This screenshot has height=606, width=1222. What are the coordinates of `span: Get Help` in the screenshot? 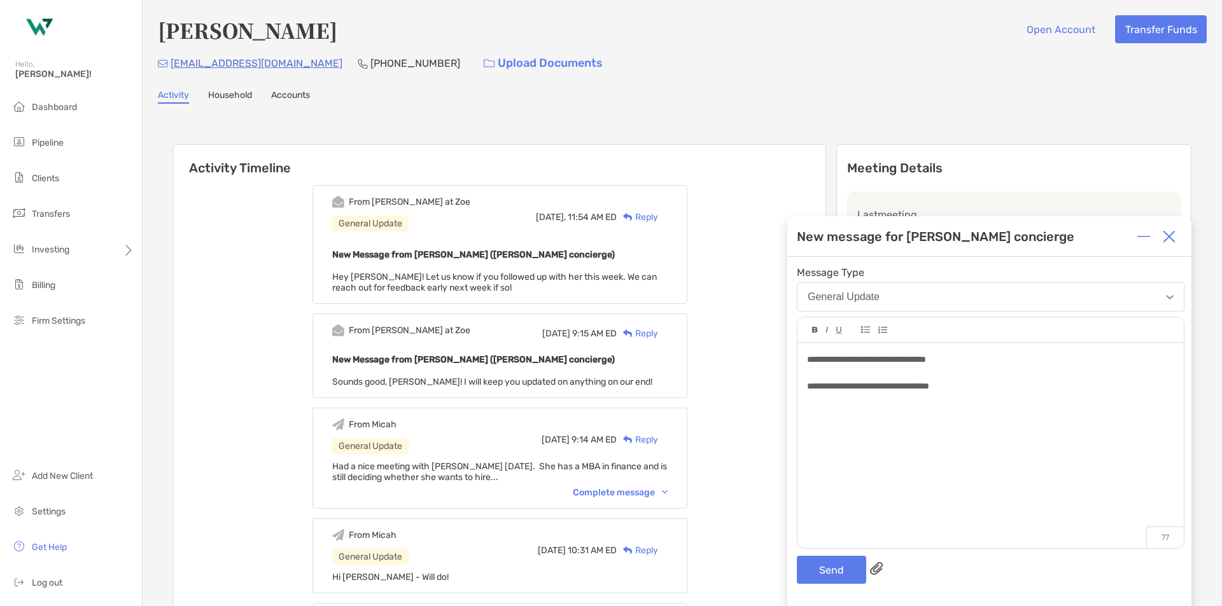 It's located at (49, 547).